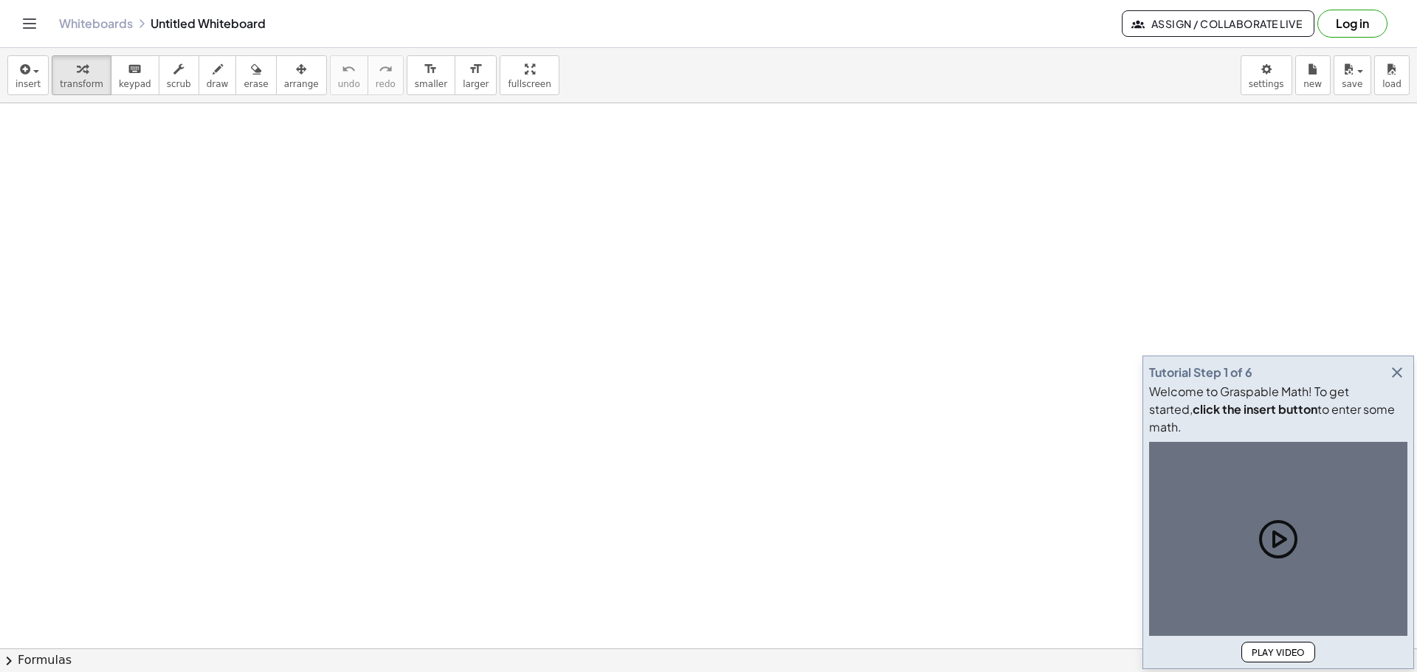  Describe the element at coordinates (179, 75) in the screenshot. I see `button: scrub` at that location.